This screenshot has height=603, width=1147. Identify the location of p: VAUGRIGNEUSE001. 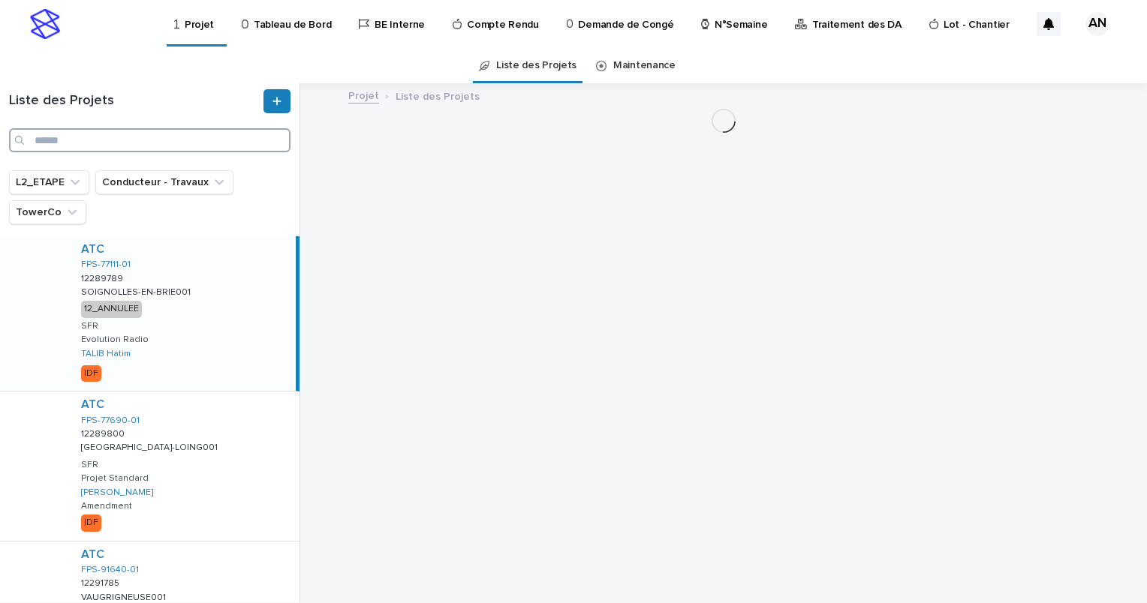
(125, 597).